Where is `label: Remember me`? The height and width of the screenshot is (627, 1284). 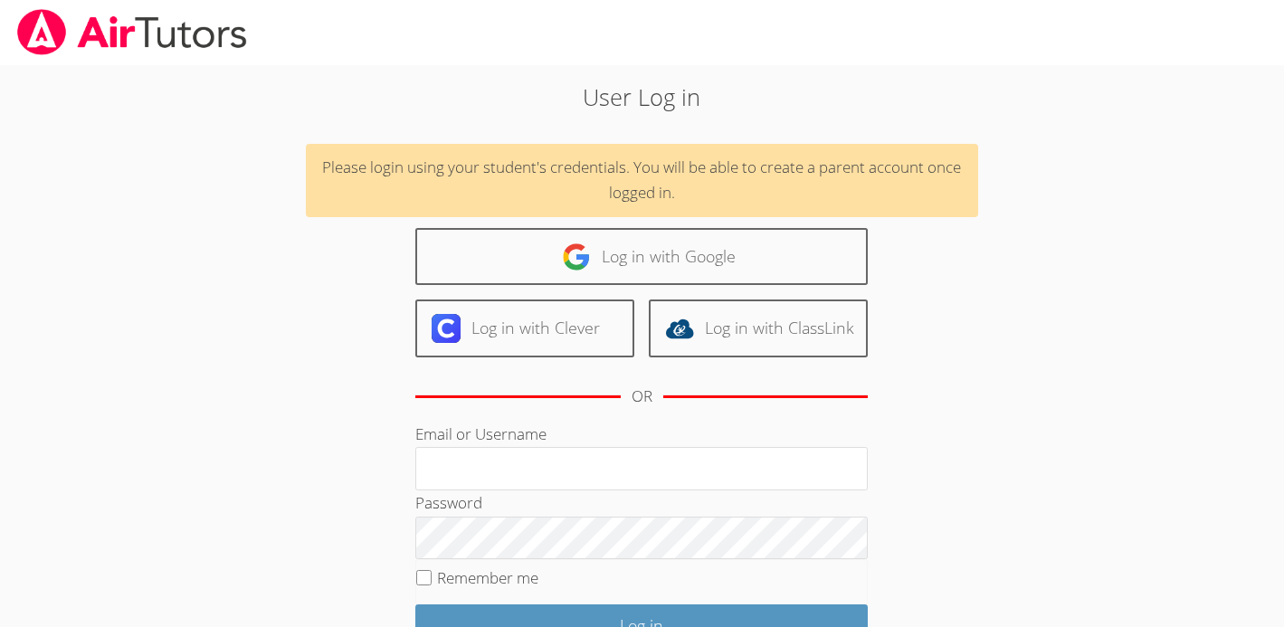 label: Remember me is located at coordinates (488, 577).